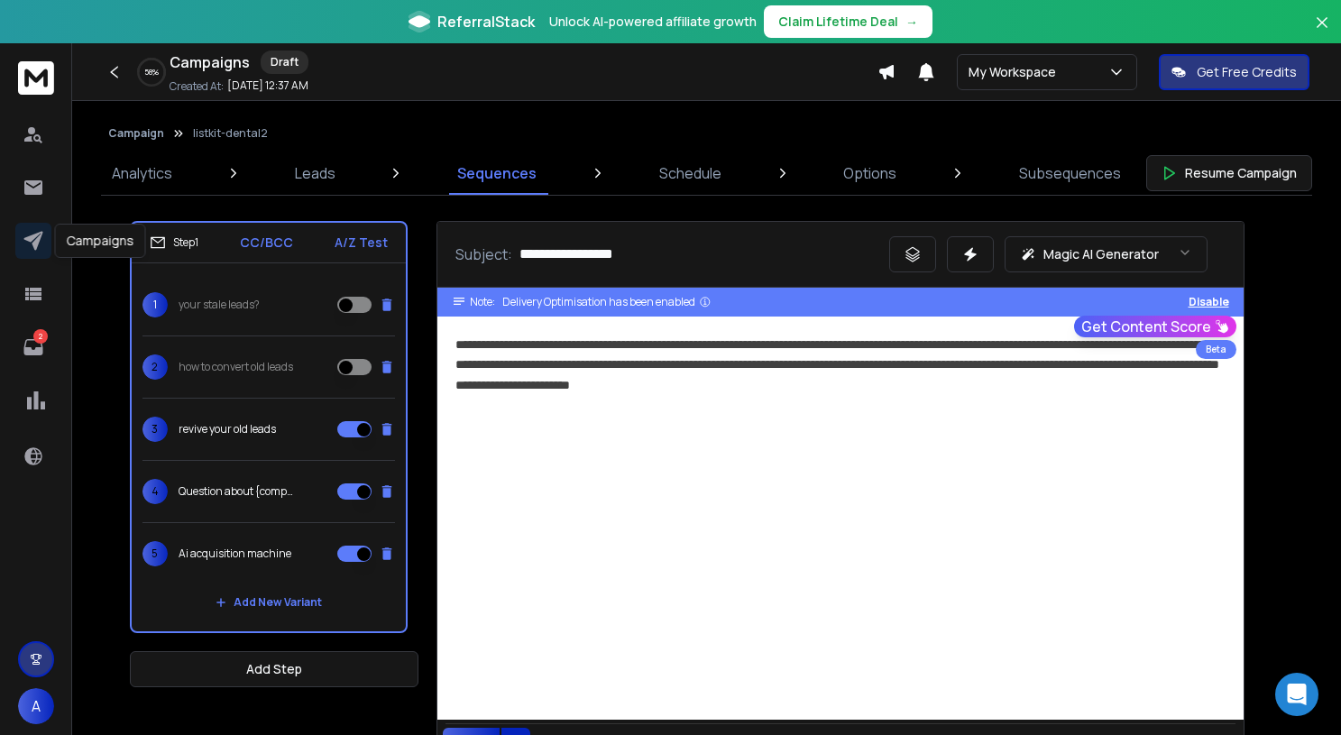  I want to click on button: Add Step, so click(274, 669).